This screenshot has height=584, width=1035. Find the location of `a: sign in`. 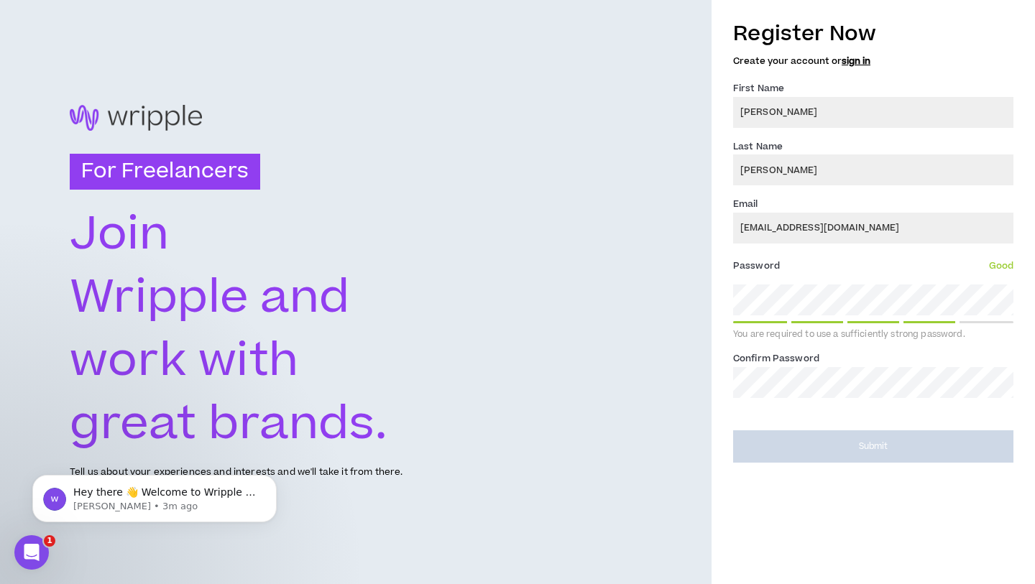

a: sign in is located at coordinates (856, 61).